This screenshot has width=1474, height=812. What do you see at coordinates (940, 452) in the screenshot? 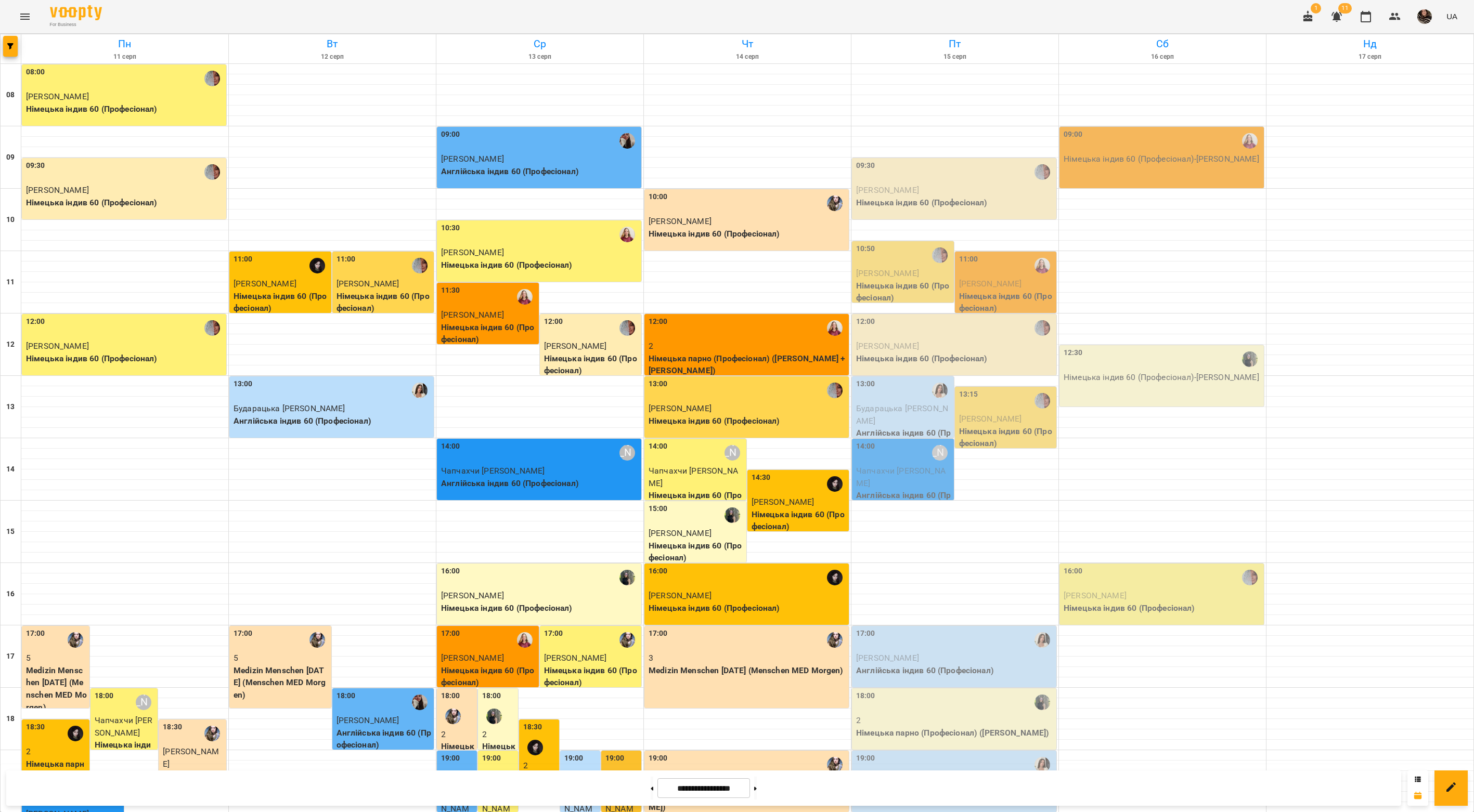
I see `div: Грабівська Тетяна` at bounding box center [940, 452].